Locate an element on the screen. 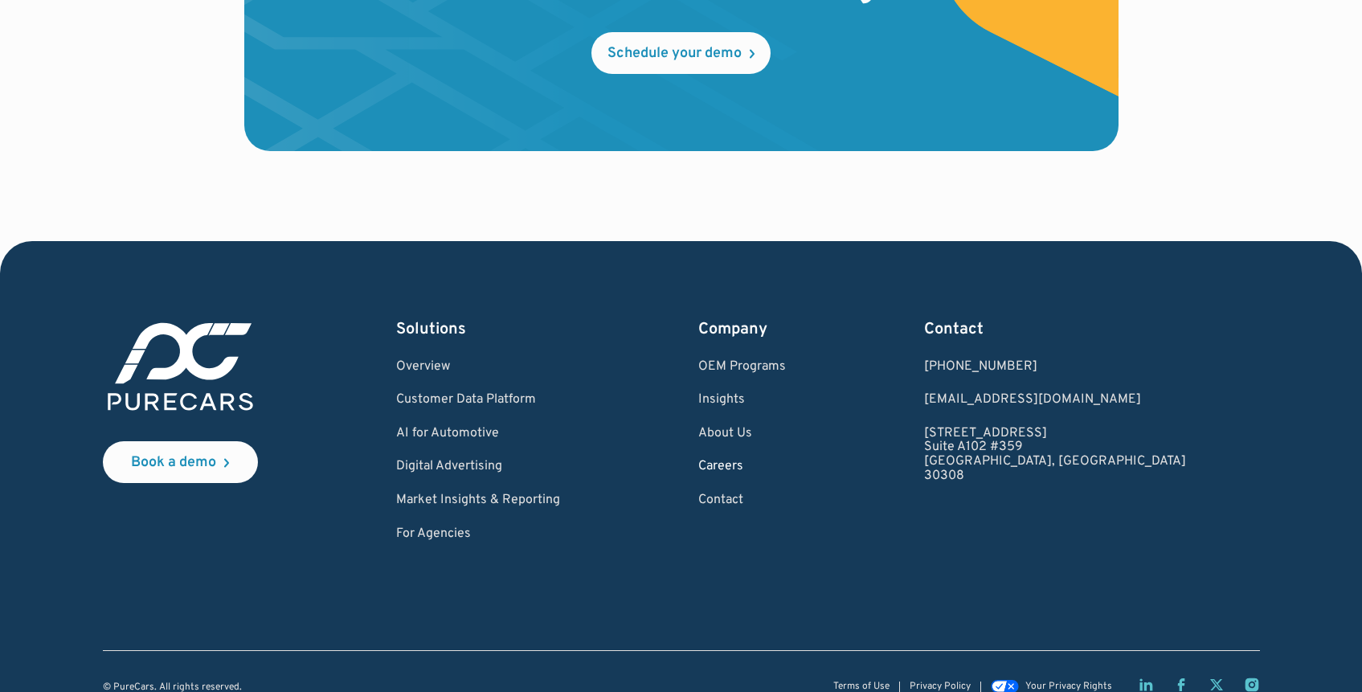  img: purecars logo is located at coordinates (180, 367).